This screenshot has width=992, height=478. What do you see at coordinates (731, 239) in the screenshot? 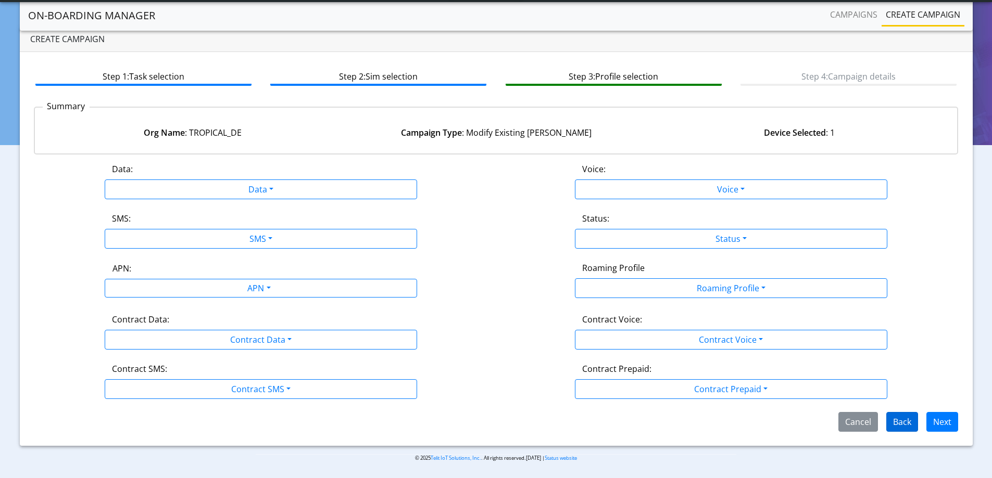
I see `button: Status` at bounding box center [731, 239].